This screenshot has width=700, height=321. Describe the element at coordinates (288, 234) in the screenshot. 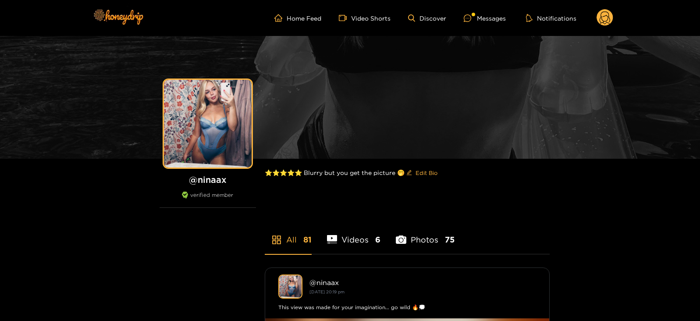

I see `li: All` at that location.